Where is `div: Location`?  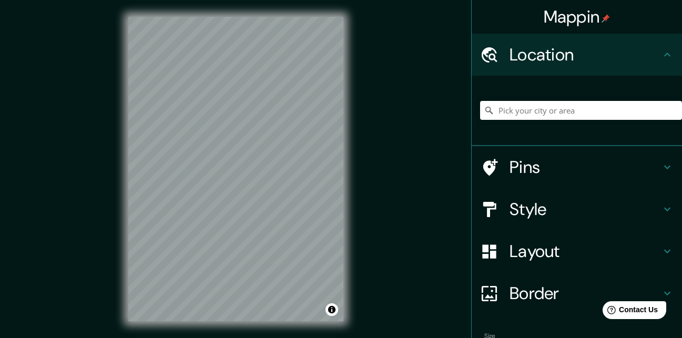 div: Location is located at coordinates (576, 55).